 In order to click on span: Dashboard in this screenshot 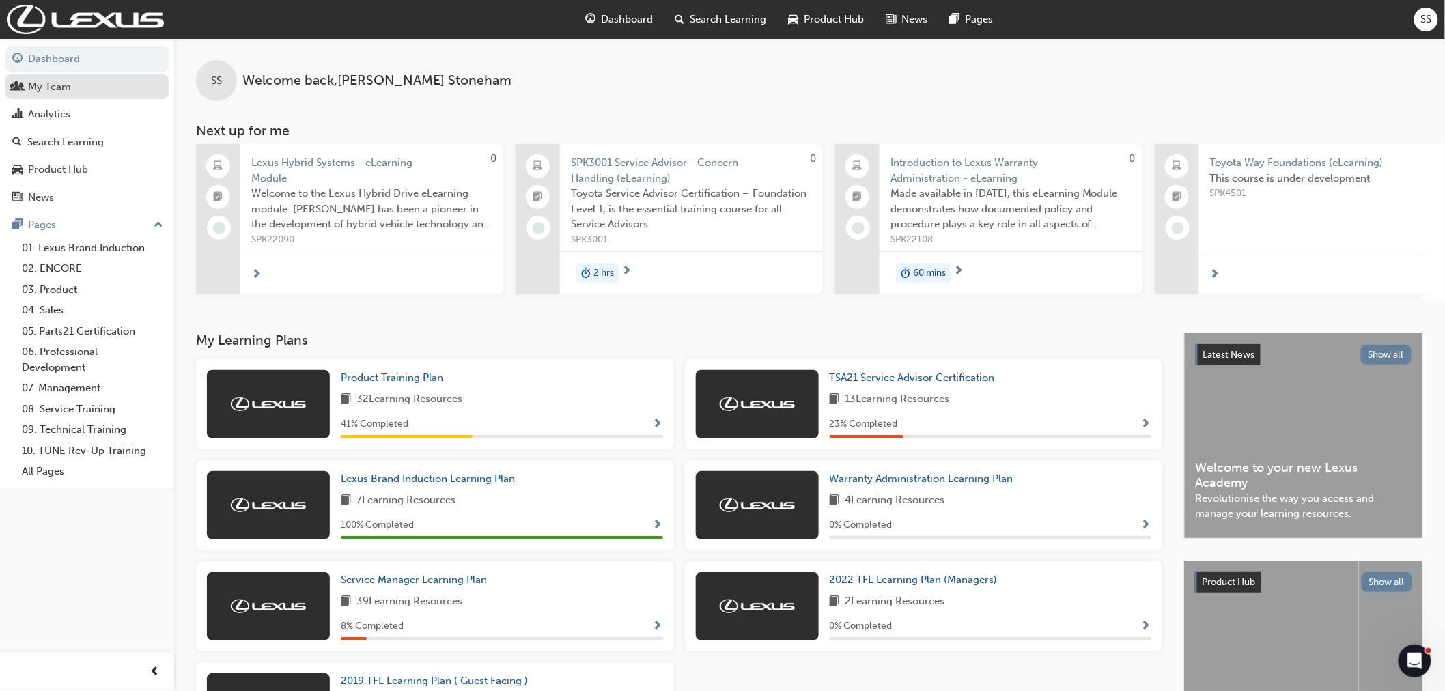, I will do `click(627, 19)`.